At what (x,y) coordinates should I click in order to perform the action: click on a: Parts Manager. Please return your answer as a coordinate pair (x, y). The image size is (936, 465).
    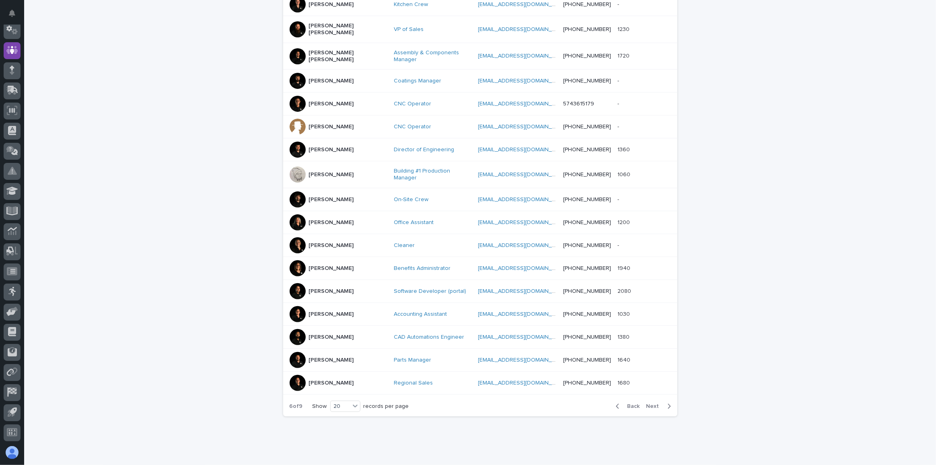
    Looking at the image, I should click on (412, 360).